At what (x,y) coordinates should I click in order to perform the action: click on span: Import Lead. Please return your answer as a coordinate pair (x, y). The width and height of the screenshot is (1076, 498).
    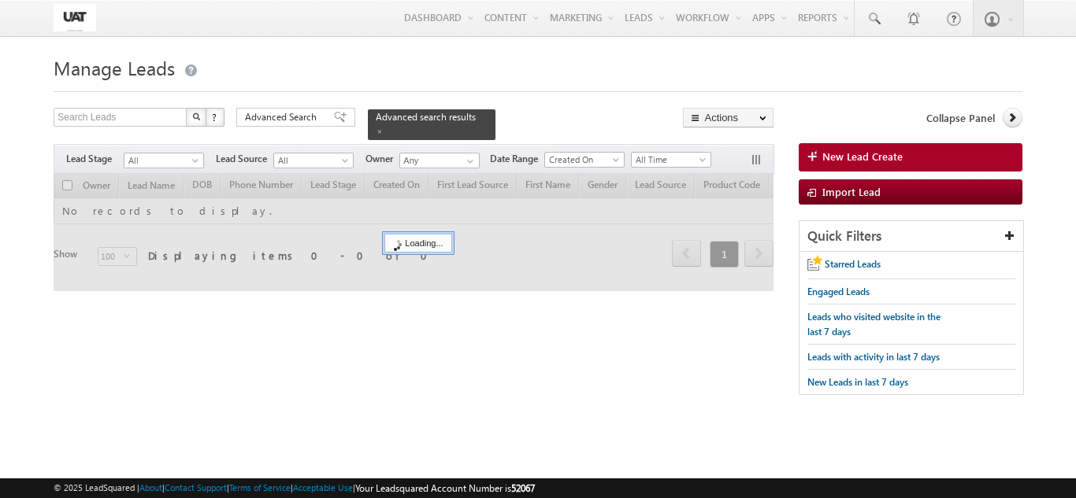
    Looking at the image, I should click on (851, 191).